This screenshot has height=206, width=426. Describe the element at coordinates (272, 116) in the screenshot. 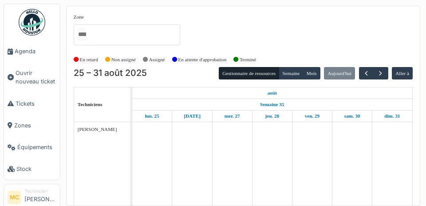

I see `a: 28 août 2025` at that location.